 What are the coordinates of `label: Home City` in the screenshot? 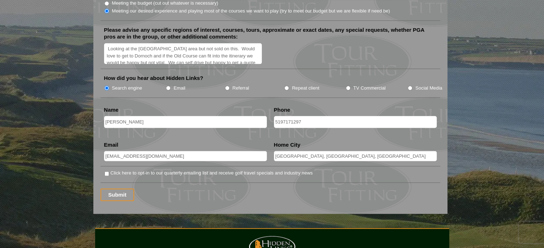 It's located at (287, 145).